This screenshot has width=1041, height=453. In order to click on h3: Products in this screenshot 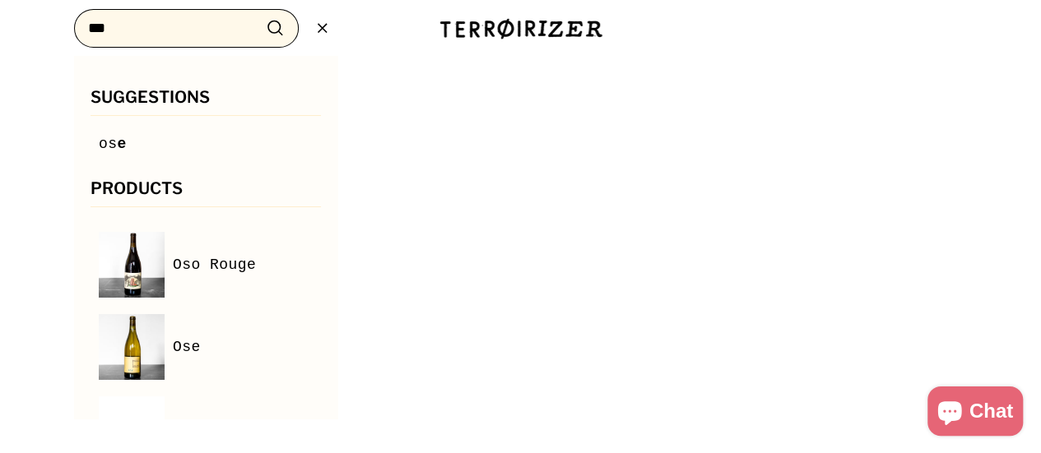, I will do `click(206, 193)`.